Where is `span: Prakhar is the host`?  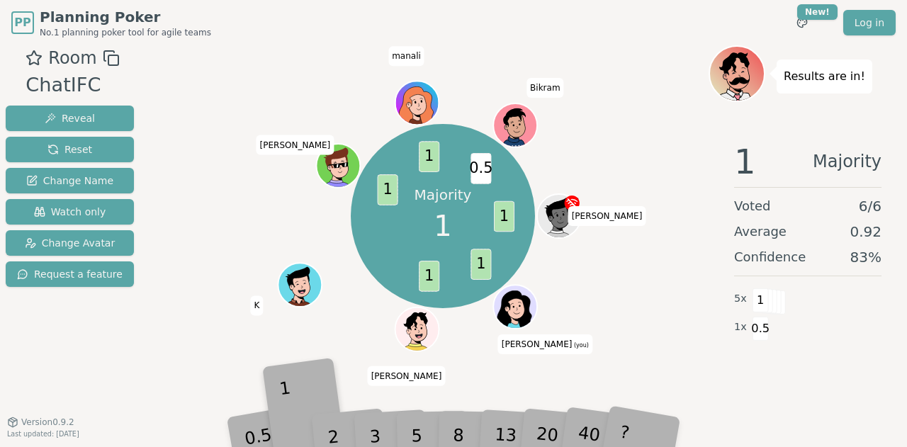 span: Prakhar is the host is located at coordinates (573, 201).